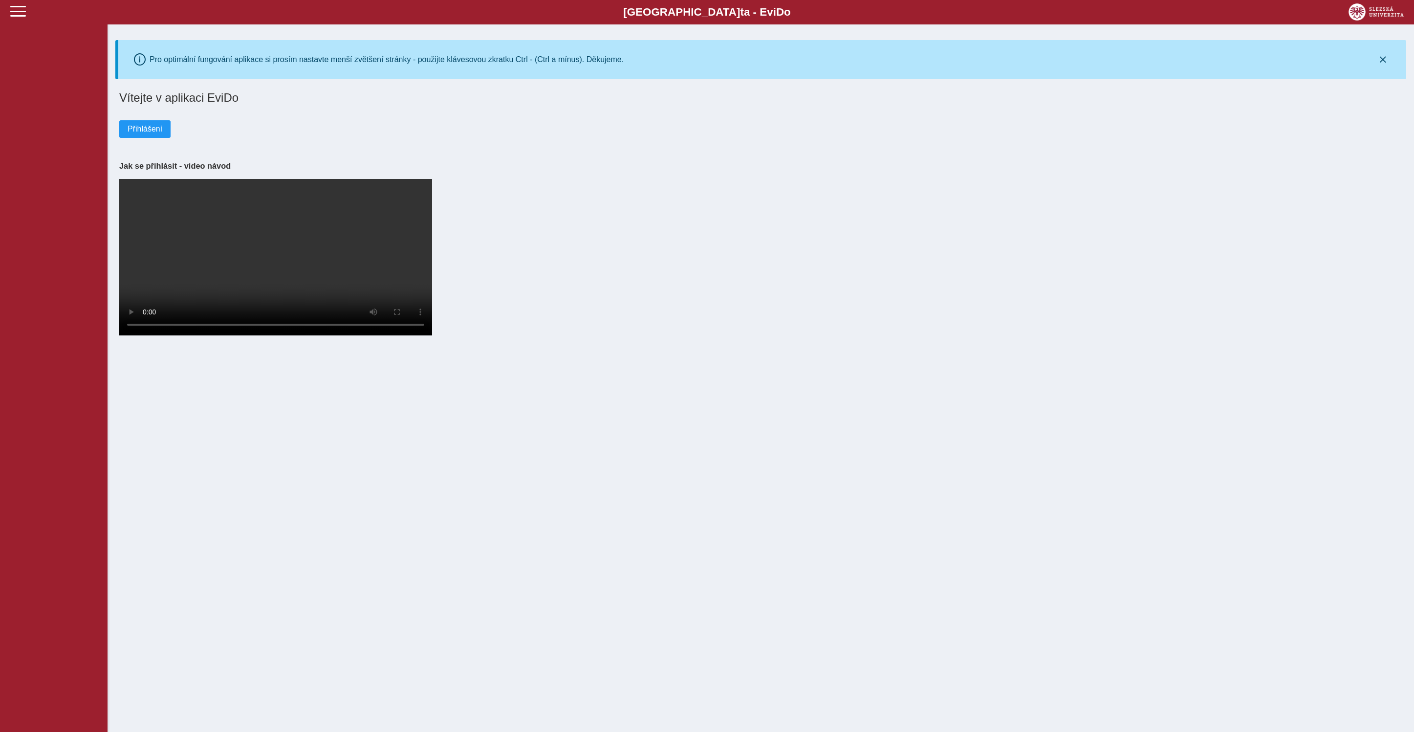 The width and height of the screenshot is (1414, 732). I want to click on h1: Vítejte v aplikaci EviDo, so click(761, 98).